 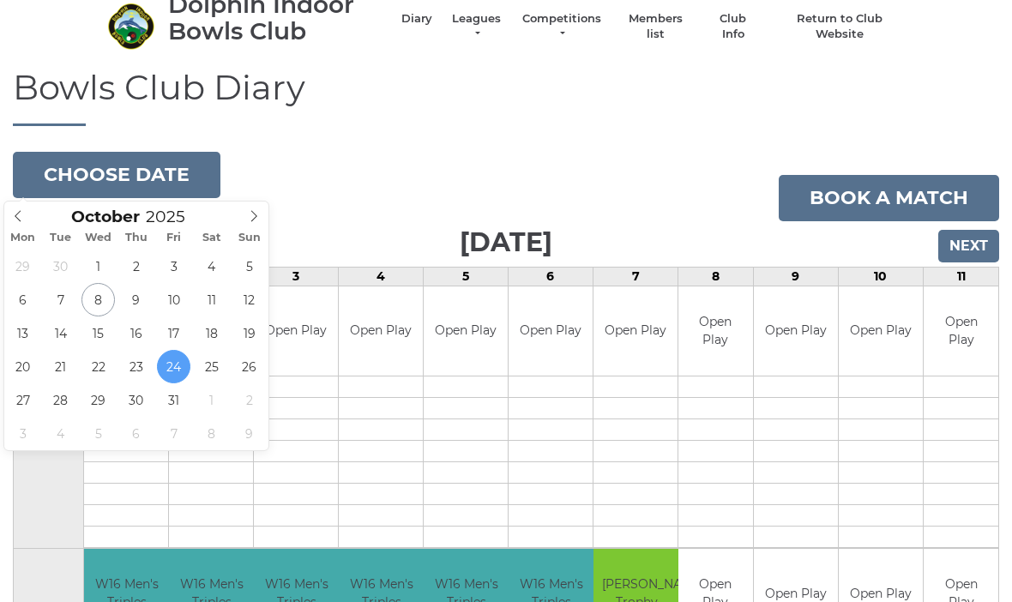 What do you see at coordinates (61, 238) in the screenshot?
I see `span: Tue` at bounding box center [61, 238].